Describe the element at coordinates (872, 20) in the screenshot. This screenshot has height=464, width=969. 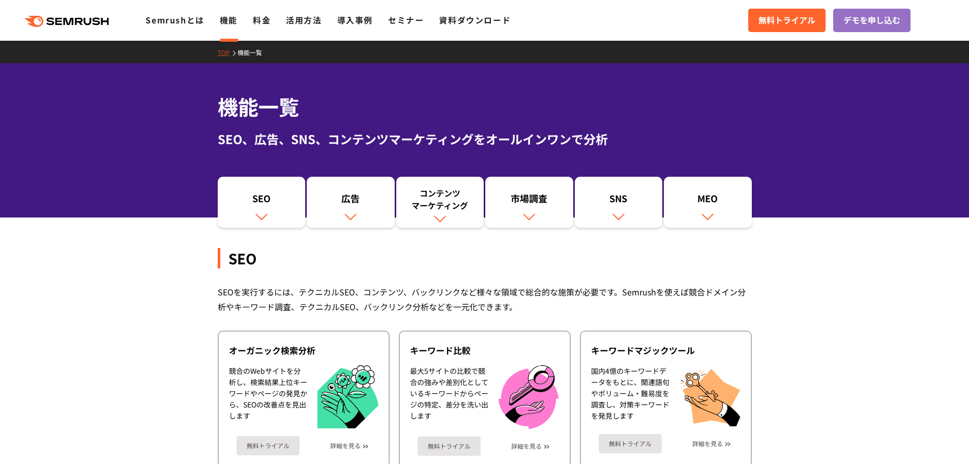
I see `a: デモを申し込む` at that location.